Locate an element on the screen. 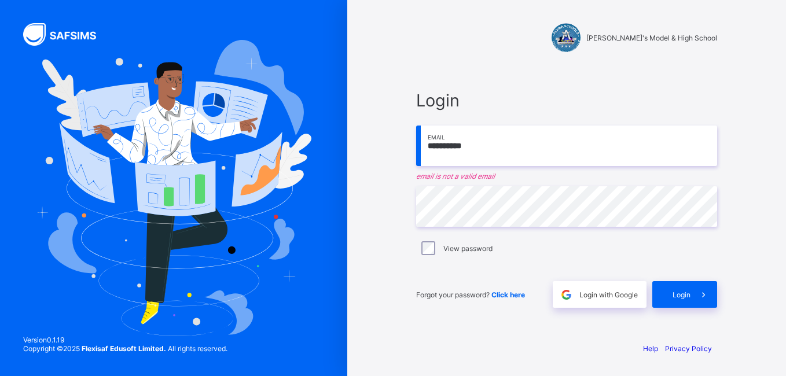 Image resolution: width=786 pixels, height=376 pixels. label: View password is located at coordinates (468, 248).